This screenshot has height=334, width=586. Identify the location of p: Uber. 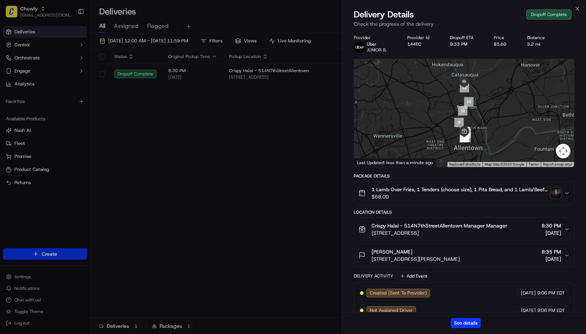
(377, 44).